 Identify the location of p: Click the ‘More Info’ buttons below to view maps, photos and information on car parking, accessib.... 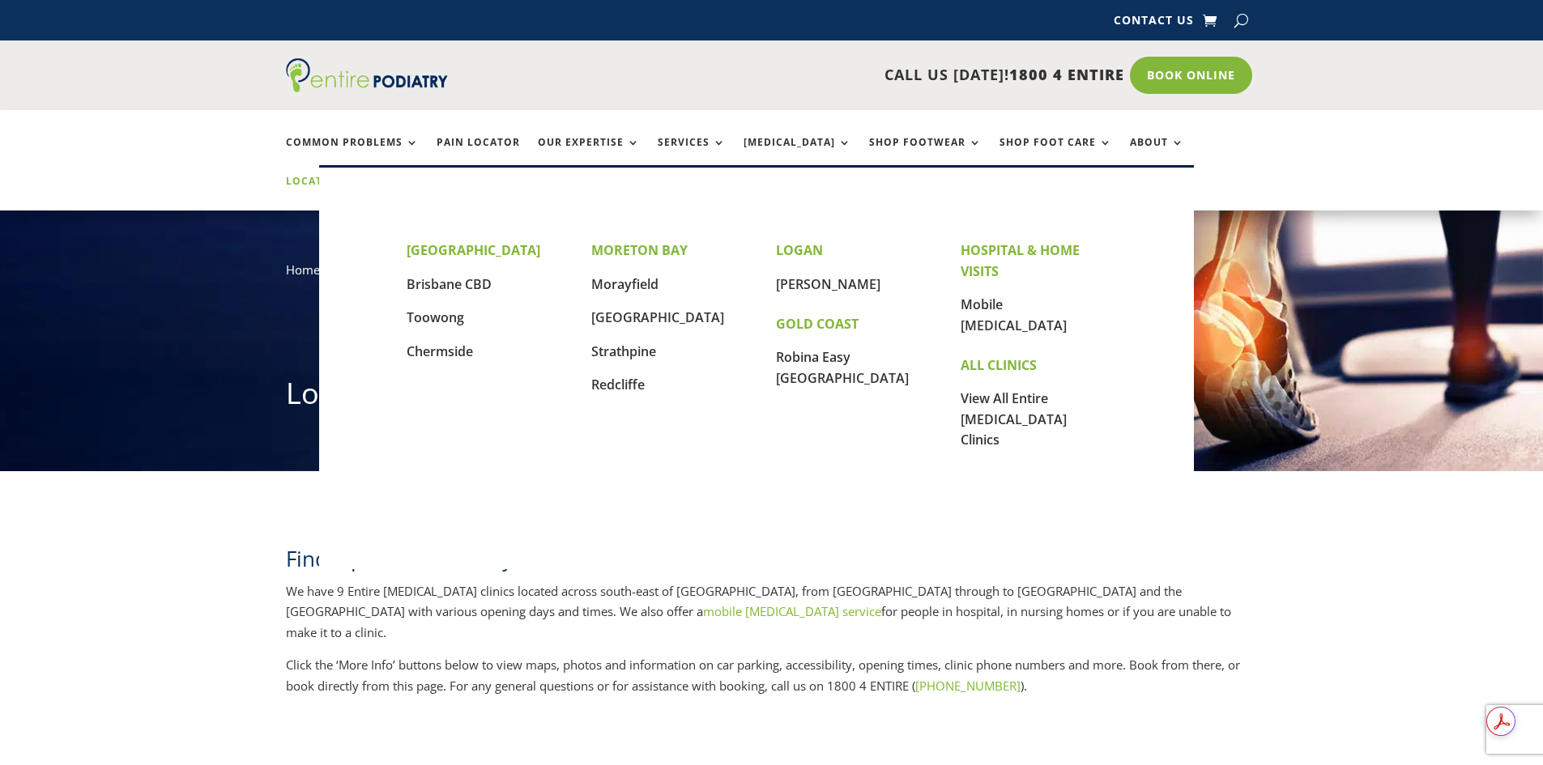
(772, 675).